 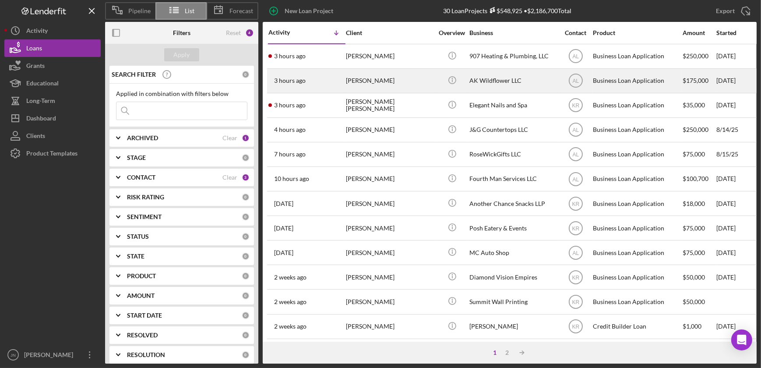 I want to click on b: STATE, so click(x=136, y=256).